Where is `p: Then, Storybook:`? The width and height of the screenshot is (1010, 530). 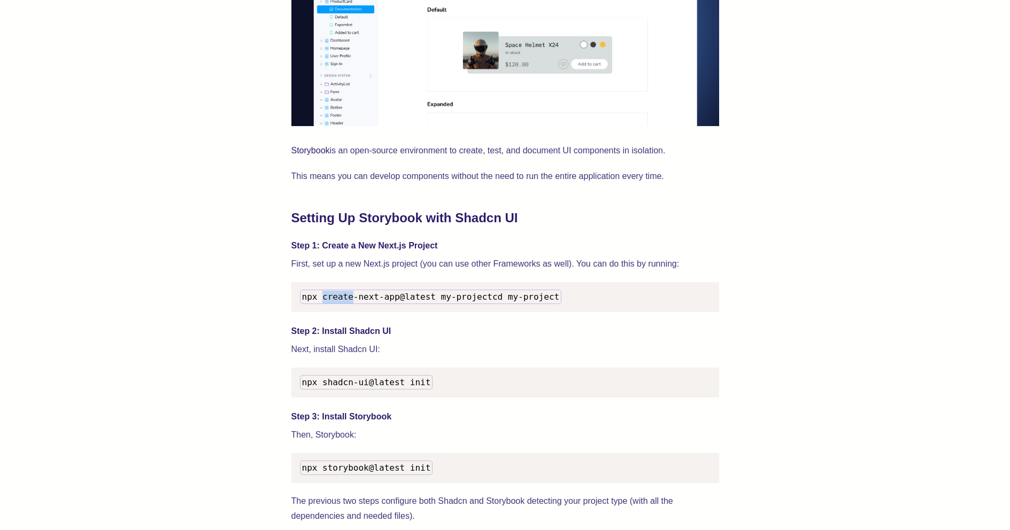
p: Then, Storybook: is located at coordinates (505, 435).